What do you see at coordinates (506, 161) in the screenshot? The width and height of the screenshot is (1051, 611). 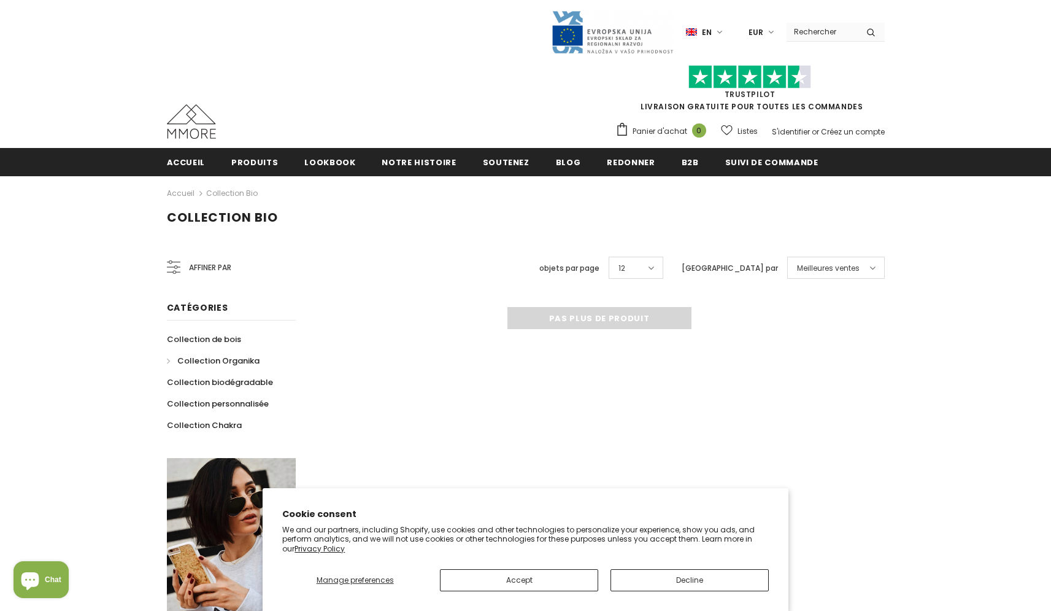 I see `a: soutenez` at bounding box center [506, 161].